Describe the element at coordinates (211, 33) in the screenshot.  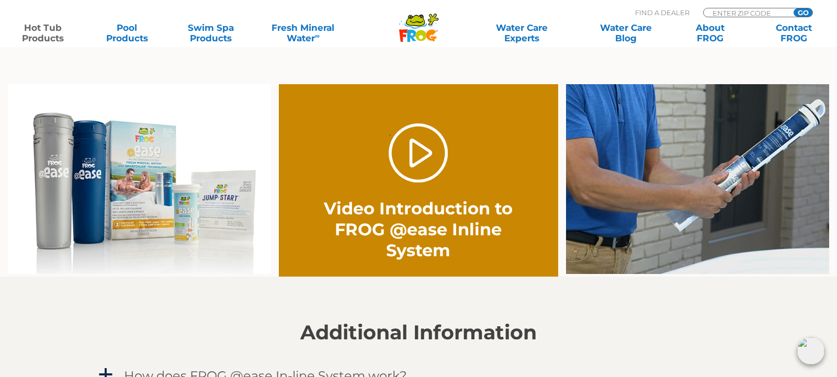
I see `a: Swim SpaProducts` at that location.